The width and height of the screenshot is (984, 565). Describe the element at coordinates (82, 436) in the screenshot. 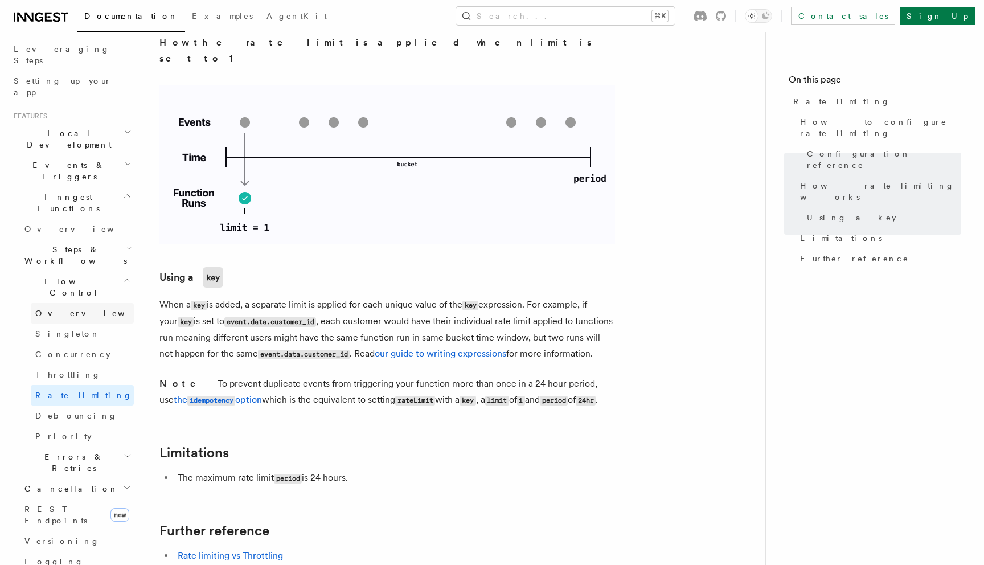

I see `a: Priority` at that location.